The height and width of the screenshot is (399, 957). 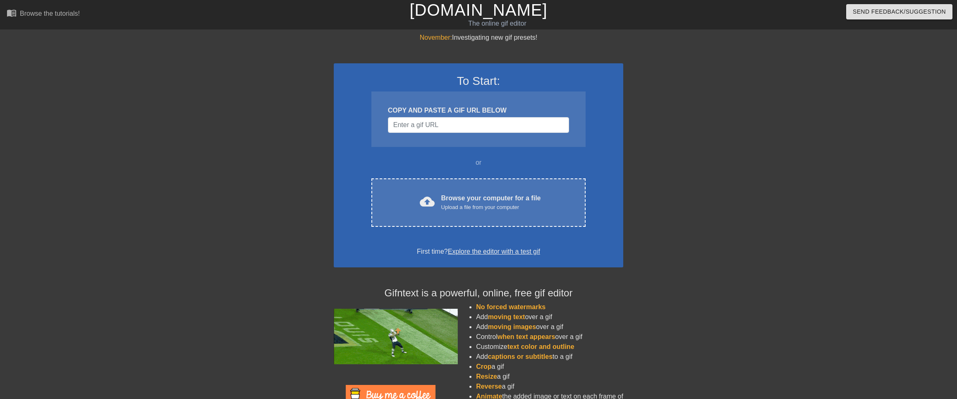 I want to click on h4: Gifntext is a powerful, online, free gif editor, so click(x=478, y=293).